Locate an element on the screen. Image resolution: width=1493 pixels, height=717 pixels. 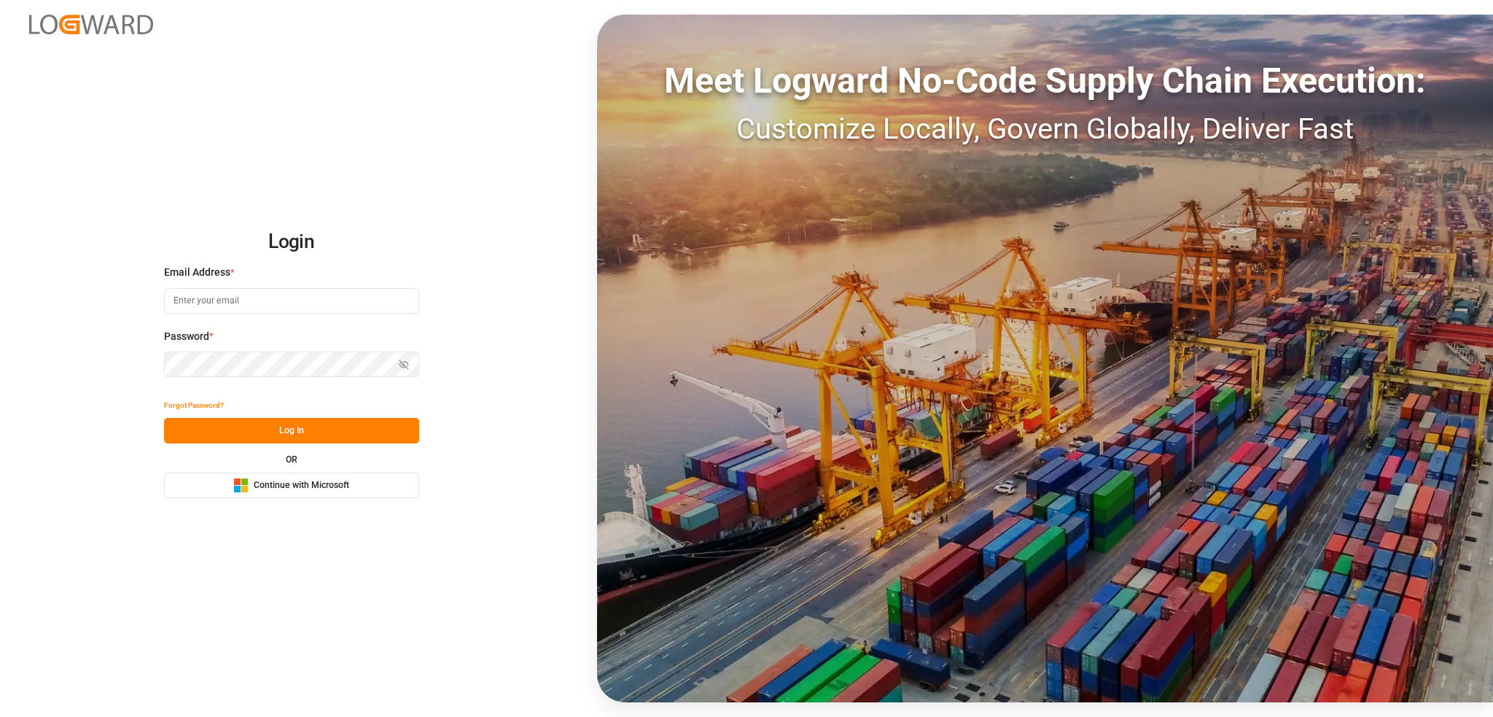
button: Log In is located at coordinates (292, 430).